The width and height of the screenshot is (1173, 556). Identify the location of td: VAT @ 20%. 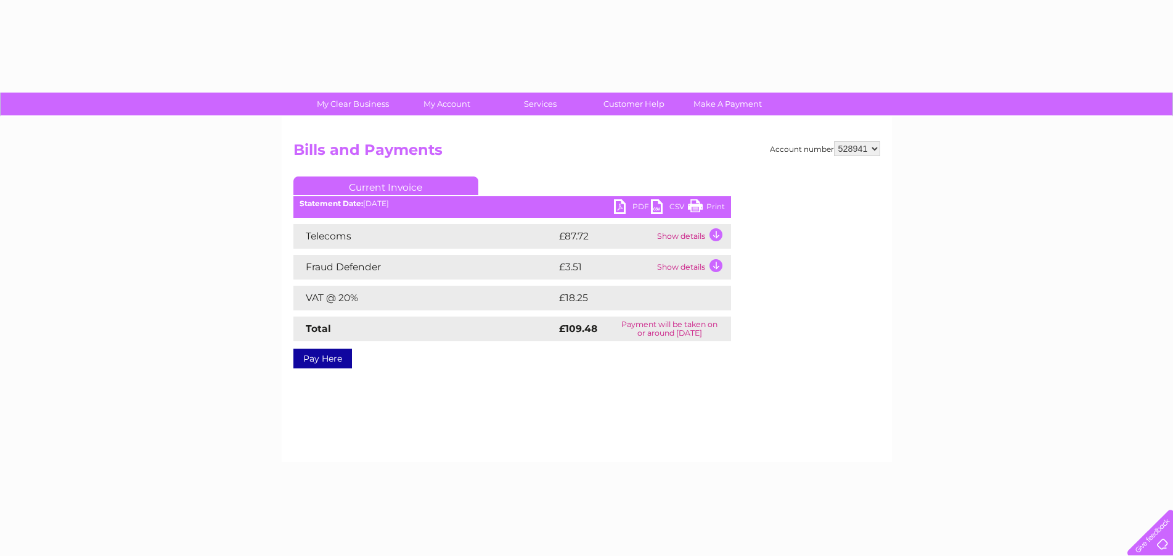
(425, 298).